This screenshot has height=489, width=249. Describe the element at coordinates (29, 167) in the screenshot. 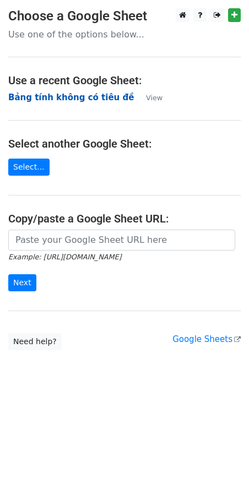

I see `a: Select...` at that location.